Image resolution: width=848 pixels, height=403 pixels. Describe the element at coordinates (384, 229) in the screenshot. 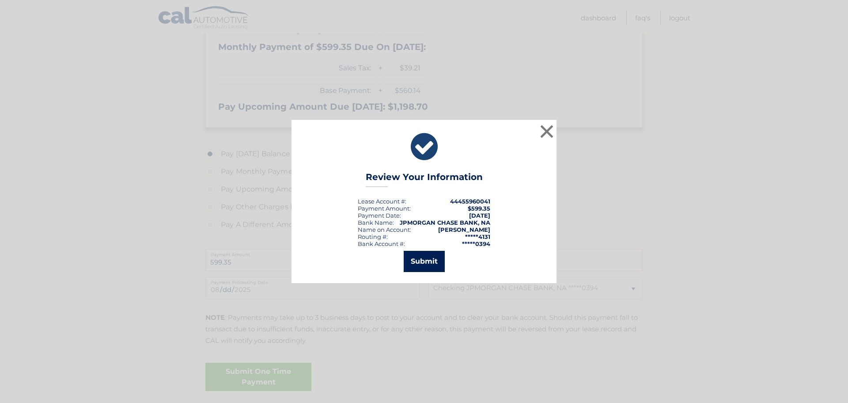

I see `div: Name on Account:` at that location.